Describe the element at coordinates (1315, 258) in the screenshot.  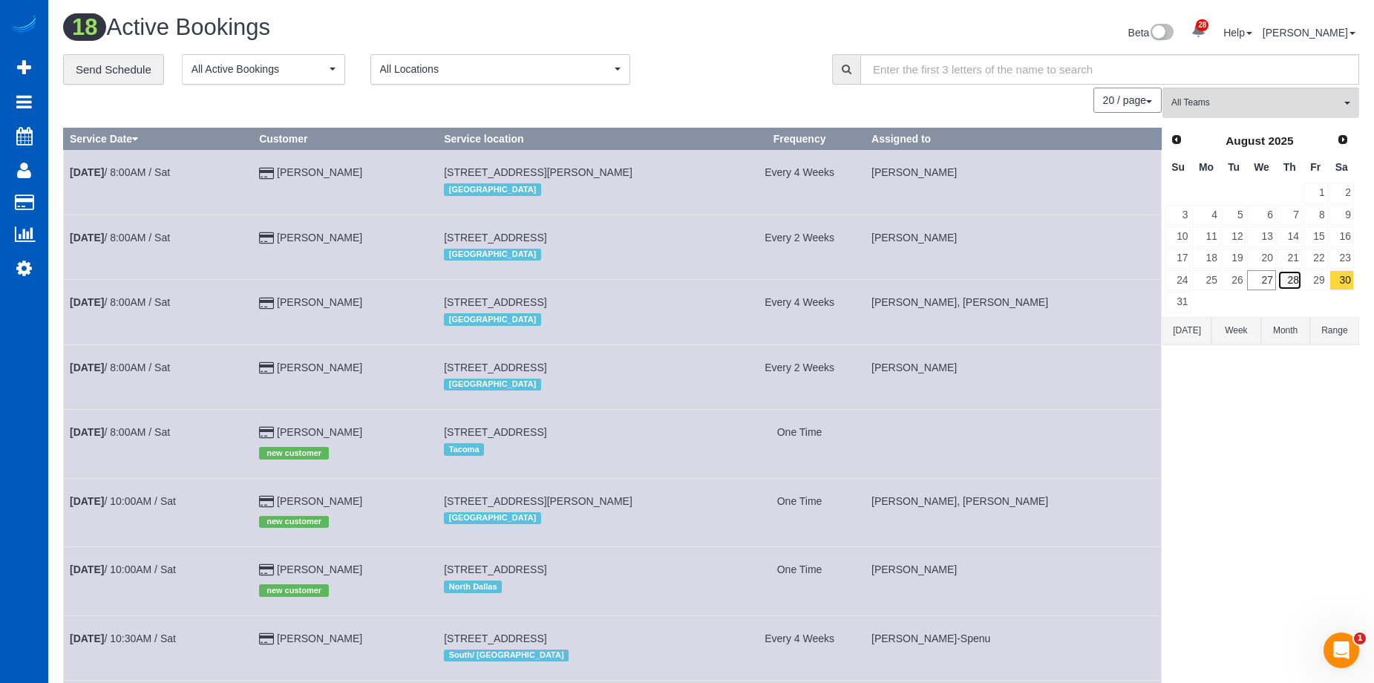
I see `a: 22` at that location.